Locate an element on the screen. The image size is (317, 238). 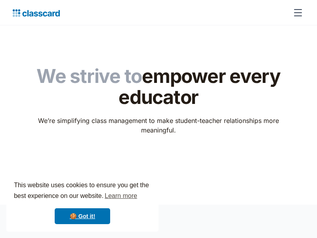
p: We’re simplifying class management to make student-teacher relationships more meaningful. is located at coordinates (159, 125).